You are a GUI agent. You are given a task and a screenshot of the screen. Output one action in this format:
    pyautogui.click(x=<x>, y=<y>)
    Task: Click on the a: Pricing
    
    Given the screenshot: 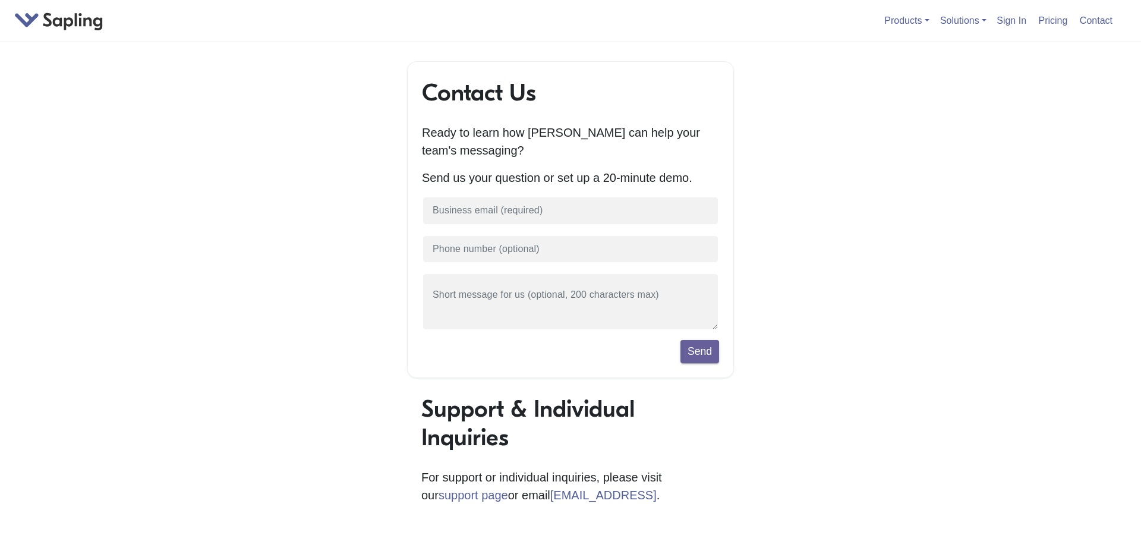 What is the action you would take?
    pyautogui.click(x=1053, y=20)
    